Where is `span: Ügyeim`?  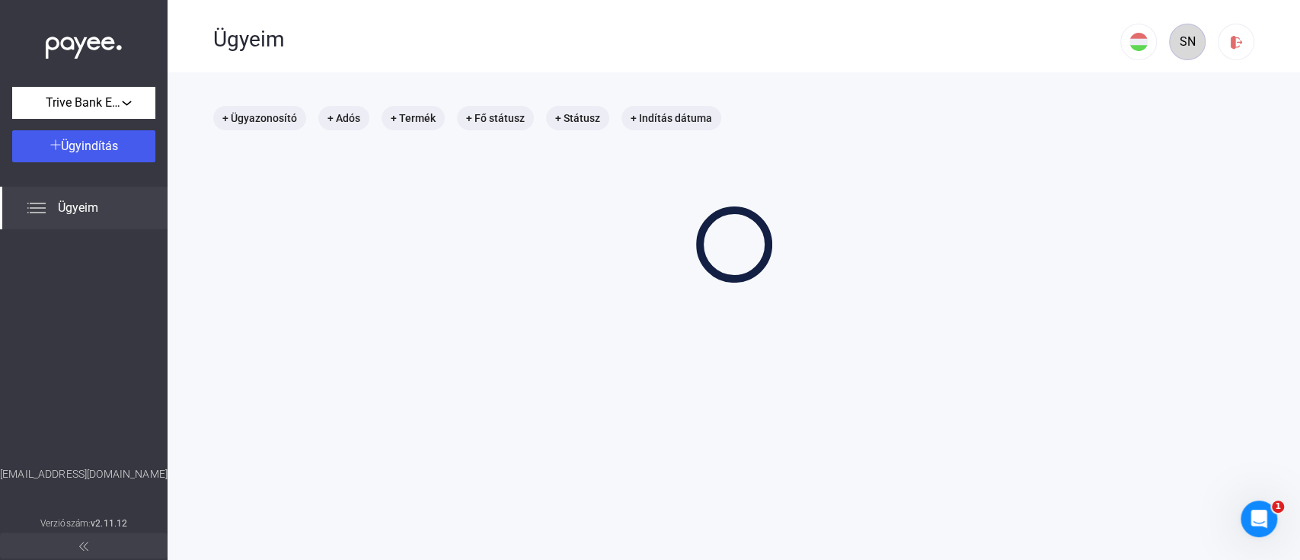
span: Ügyeim is located at coordinates (78, 208).